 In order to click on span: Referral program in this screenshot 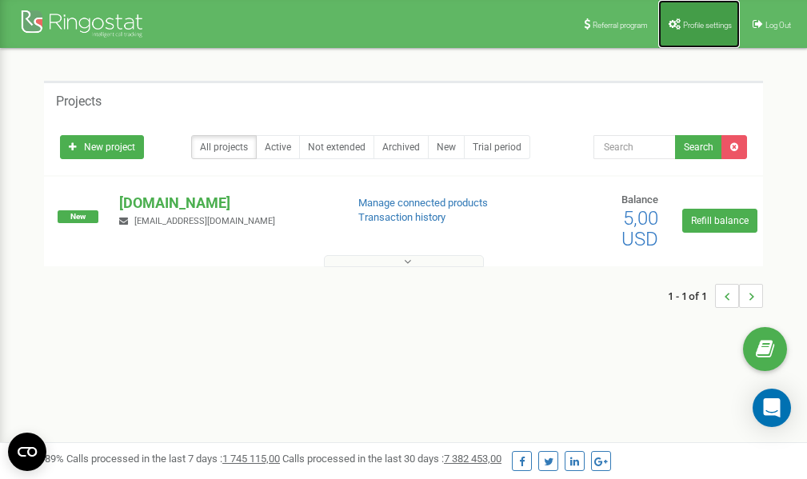, I will do `click(620, 25)`.